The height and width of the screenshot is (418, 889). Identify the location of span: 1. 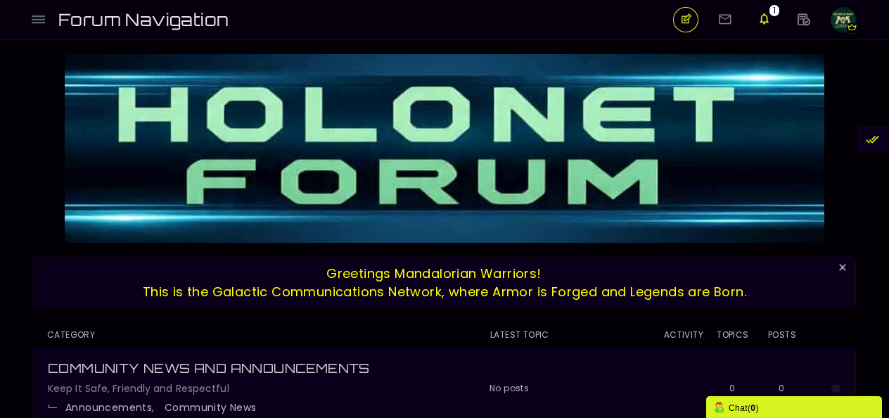
(774, 11).